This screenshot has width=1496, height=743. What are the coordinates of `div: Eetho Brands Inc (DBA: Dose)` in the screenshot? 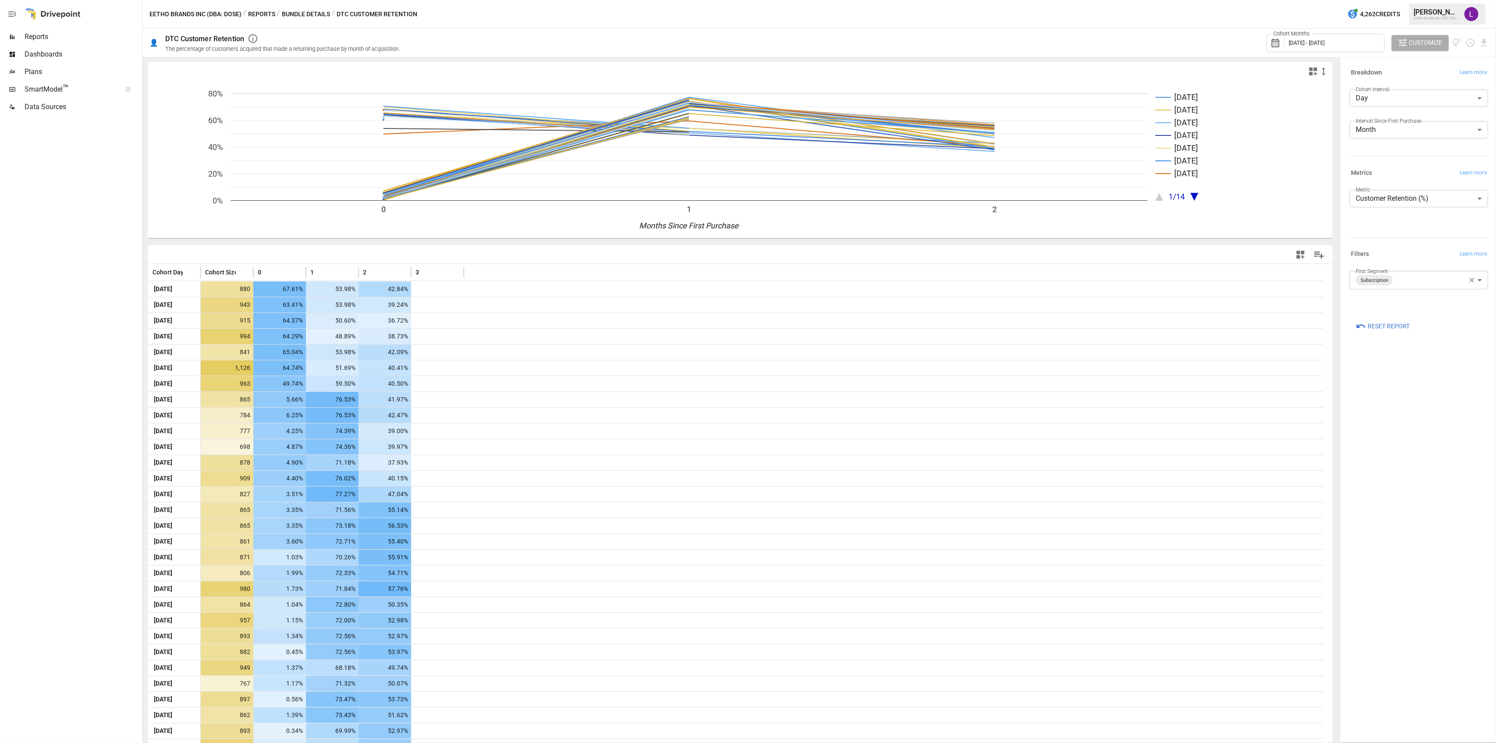 It's located at (1436, 18).